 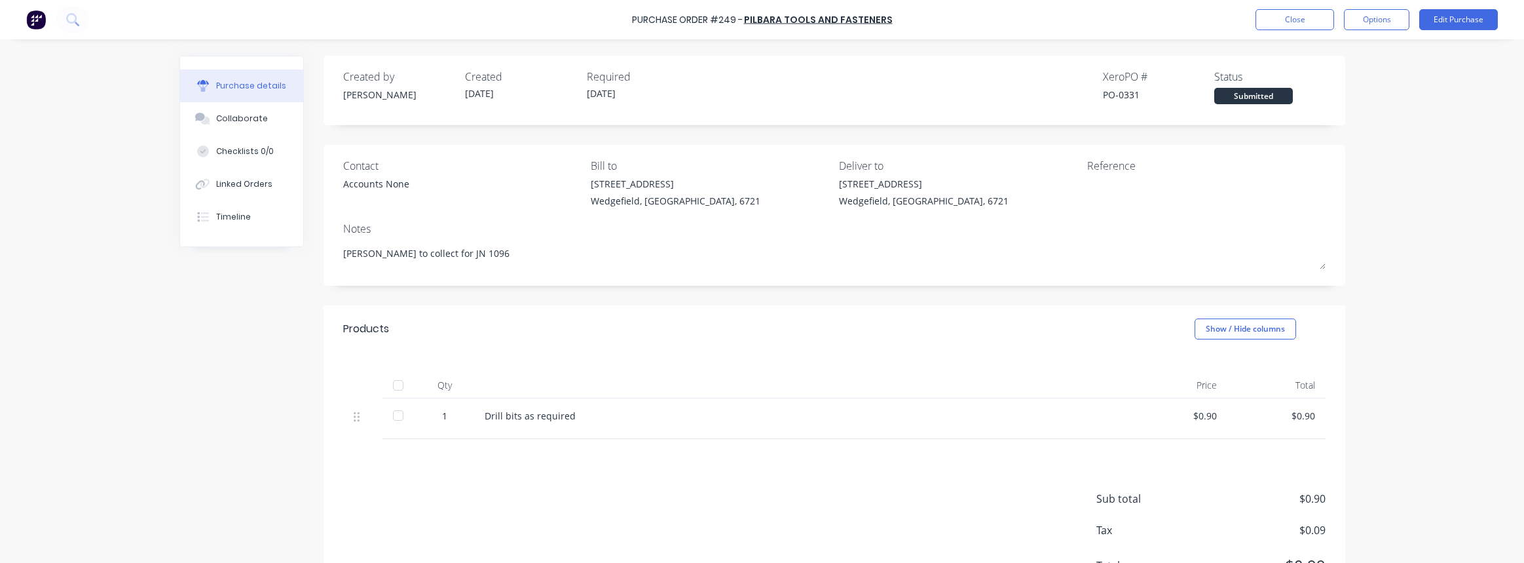 What do you see at coordinates (366, 329) in the screenshot?
I see `div: Products` at bounding box center [366, 329].